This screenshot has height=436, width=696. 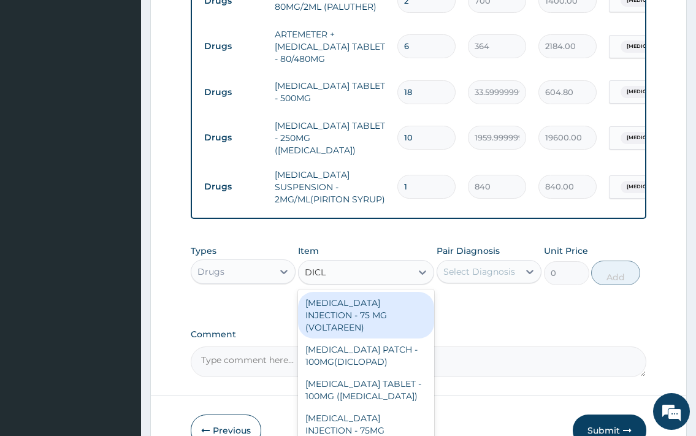 What do you see at coordinates (566, 251) in the screenshot?
I see `label: Unit Price` at bounding box center [566, 251].